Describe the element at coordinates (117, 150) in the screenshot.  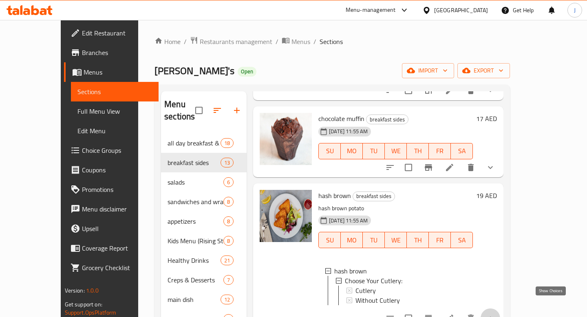
I see `span: Choice Groups` at that location.